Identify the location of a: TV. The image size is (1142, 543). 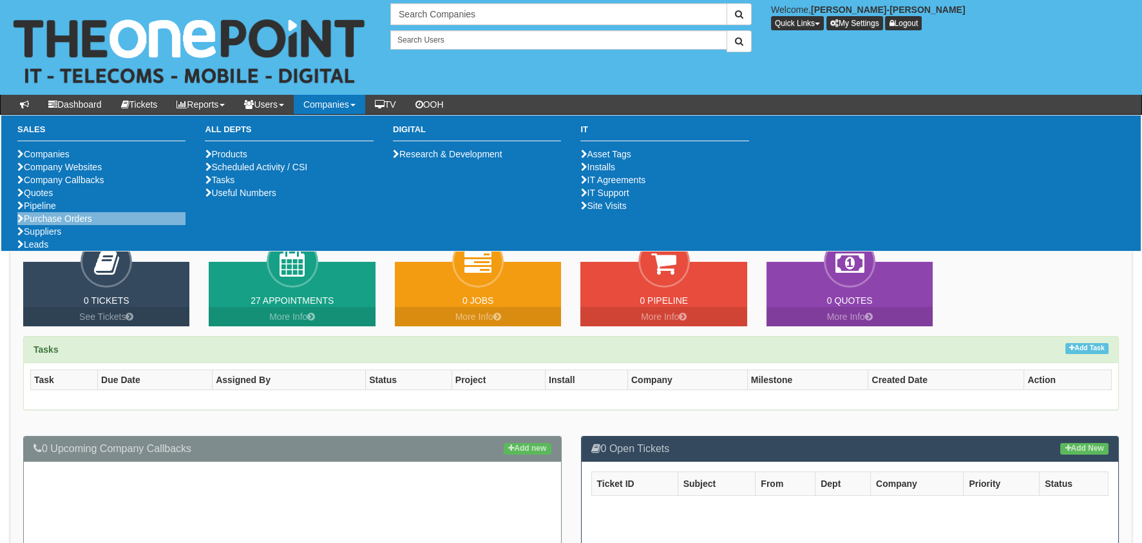
(385, 104).